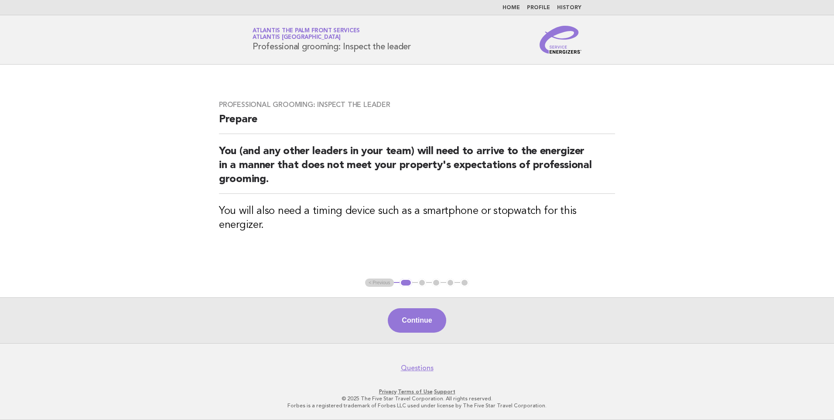  What do you see at coordinates (417, 398) in the screenshot?
I see `p: © 2025 The Five Star Travel Corporation. All rights reserved.` at bounding box center [417, 398].